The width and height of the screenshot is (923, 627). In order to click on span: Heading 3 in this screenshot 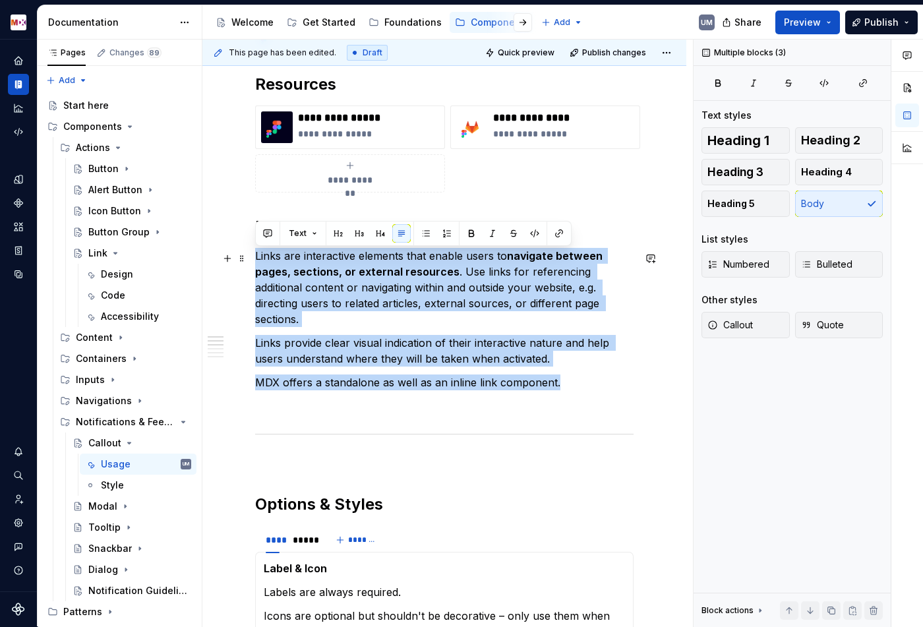, I will do `click(735, 172)`.